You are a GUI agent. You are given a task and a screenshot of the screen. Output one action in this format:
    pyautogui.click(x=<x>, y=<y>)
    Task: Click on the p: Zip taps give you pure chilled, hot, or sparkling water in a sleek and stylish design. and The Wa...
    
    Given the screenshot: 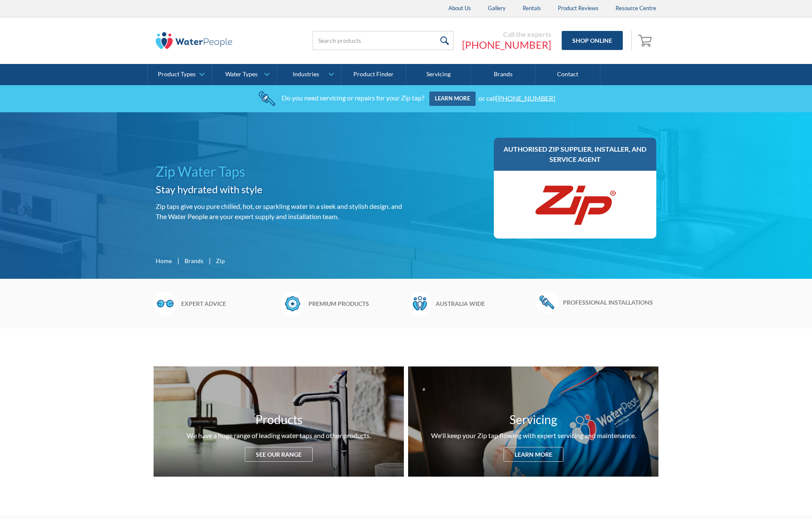 What is the action you would take?
    pyautogui.click(x=279, y=212)
    